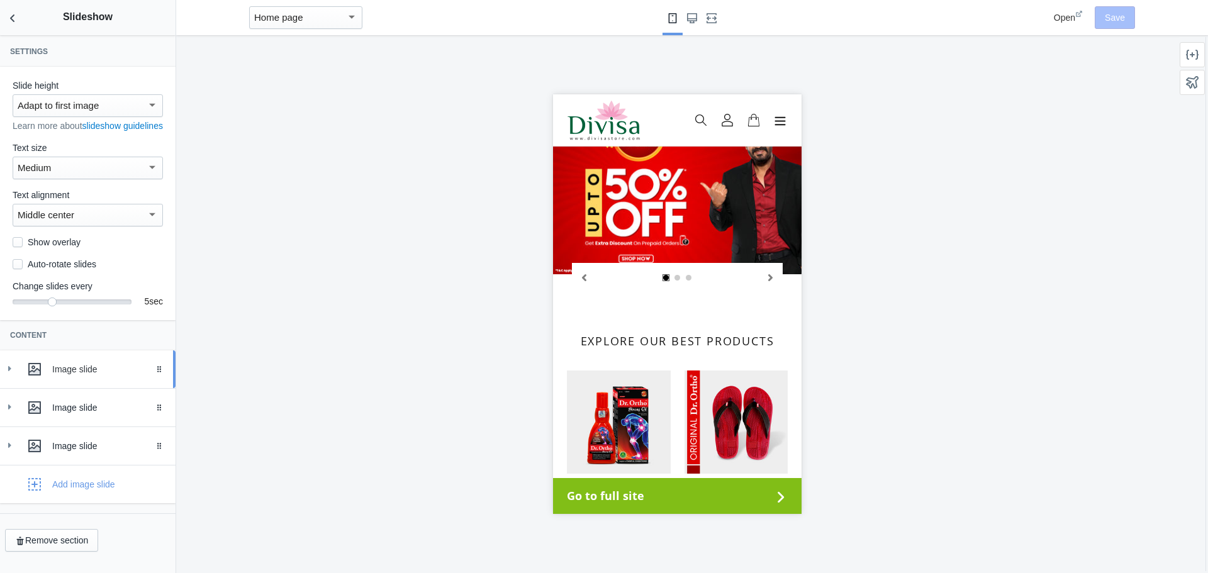  What do you see at coordinates (123, 126) in the screenshot?
I see `a: slideshow guidelines` at bounding box center [123, 126].